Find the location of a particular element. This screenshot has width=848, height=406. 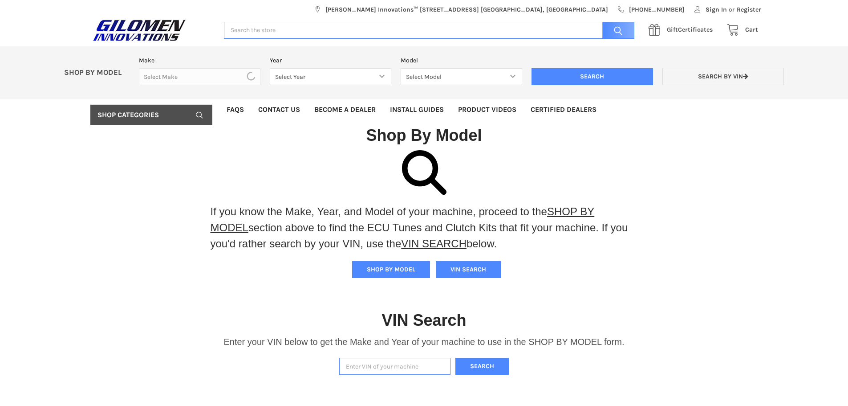

a: GILOMEN INNOVATIONS is located at coordinates (152, 30).